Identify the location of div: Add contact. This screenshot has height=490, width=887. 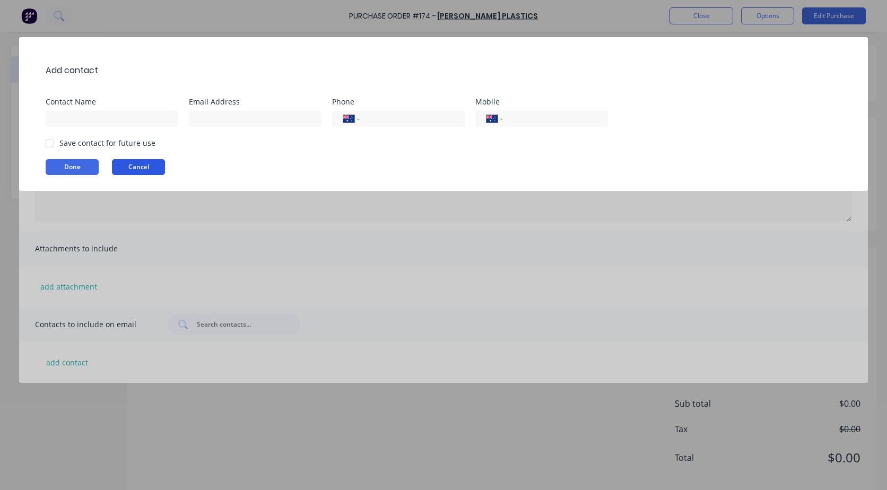
(72, 71).